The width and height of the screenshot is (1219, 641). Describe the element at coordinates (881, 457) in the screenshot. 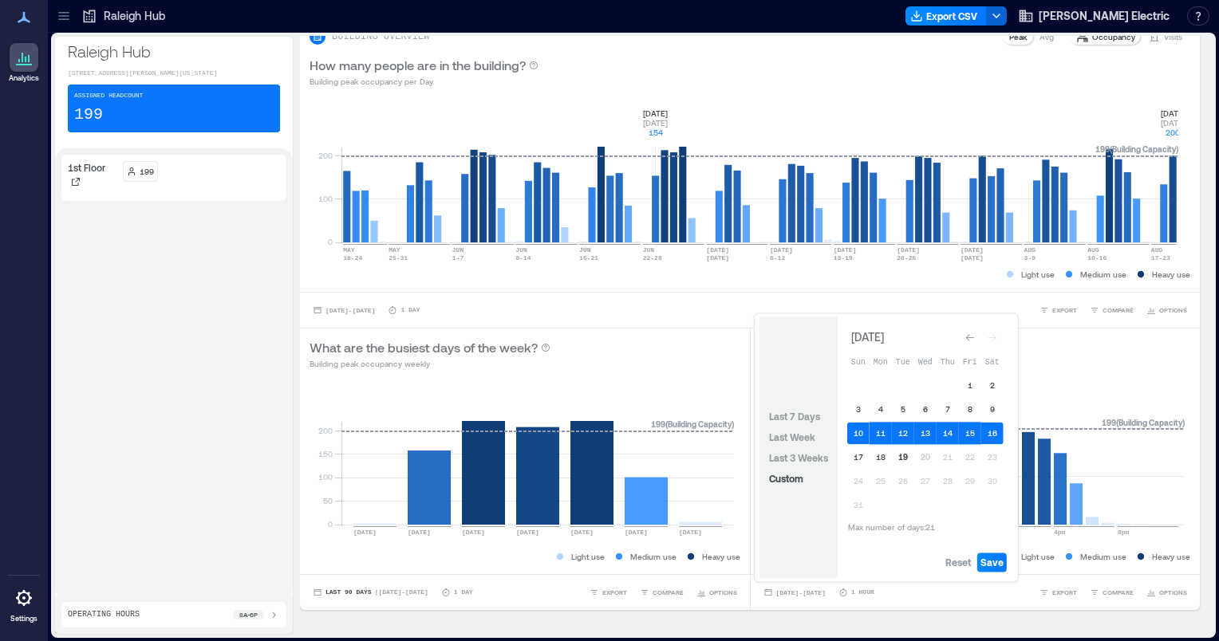

I see `button: 18` at that location.